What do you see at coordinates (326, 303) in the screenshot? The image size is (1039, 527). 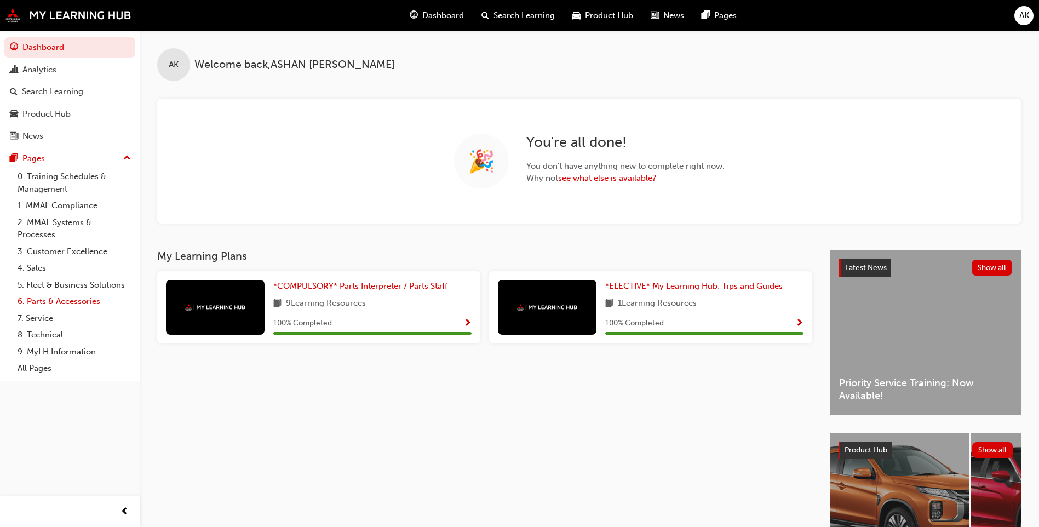 I see `span: 9 Learning Resources` at bounding box center [326, 303].